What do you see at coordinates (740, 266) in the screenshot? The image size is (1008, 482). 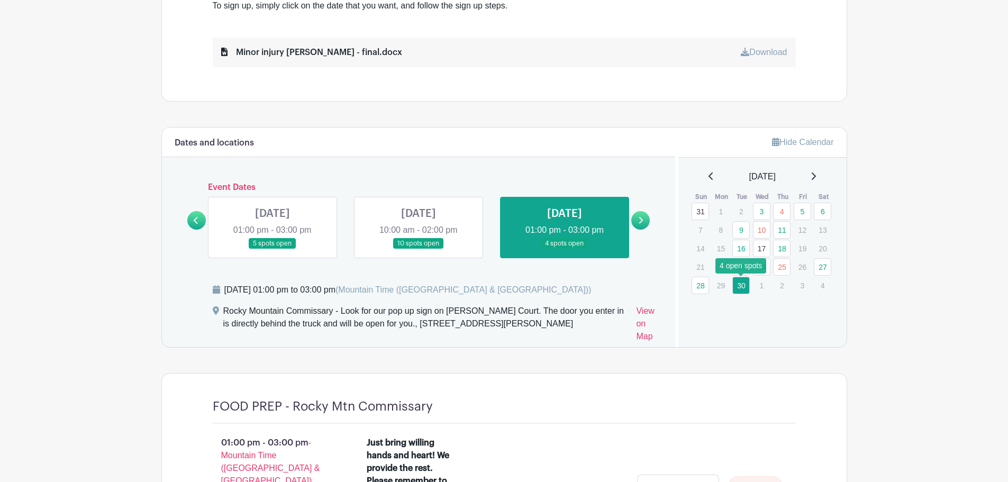 I see `div: 4 open spots` at bounding box center [740, 266].